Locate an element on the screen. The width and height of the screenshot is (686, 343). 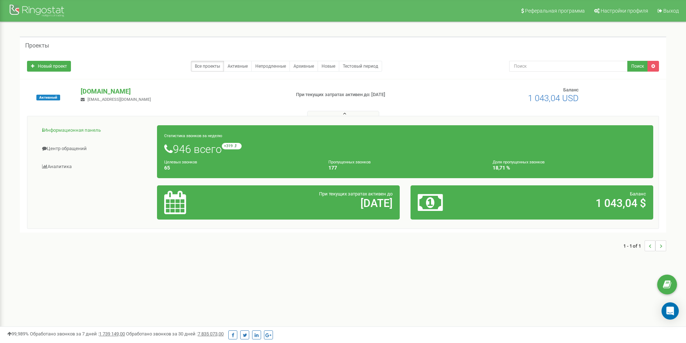
span: Обработано звонков за 30 дней : is located at coordinates (175, 334).